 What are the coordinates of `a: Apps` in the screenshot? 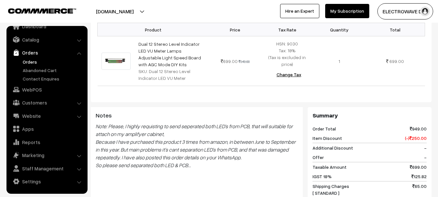 It's located at (47, 129).